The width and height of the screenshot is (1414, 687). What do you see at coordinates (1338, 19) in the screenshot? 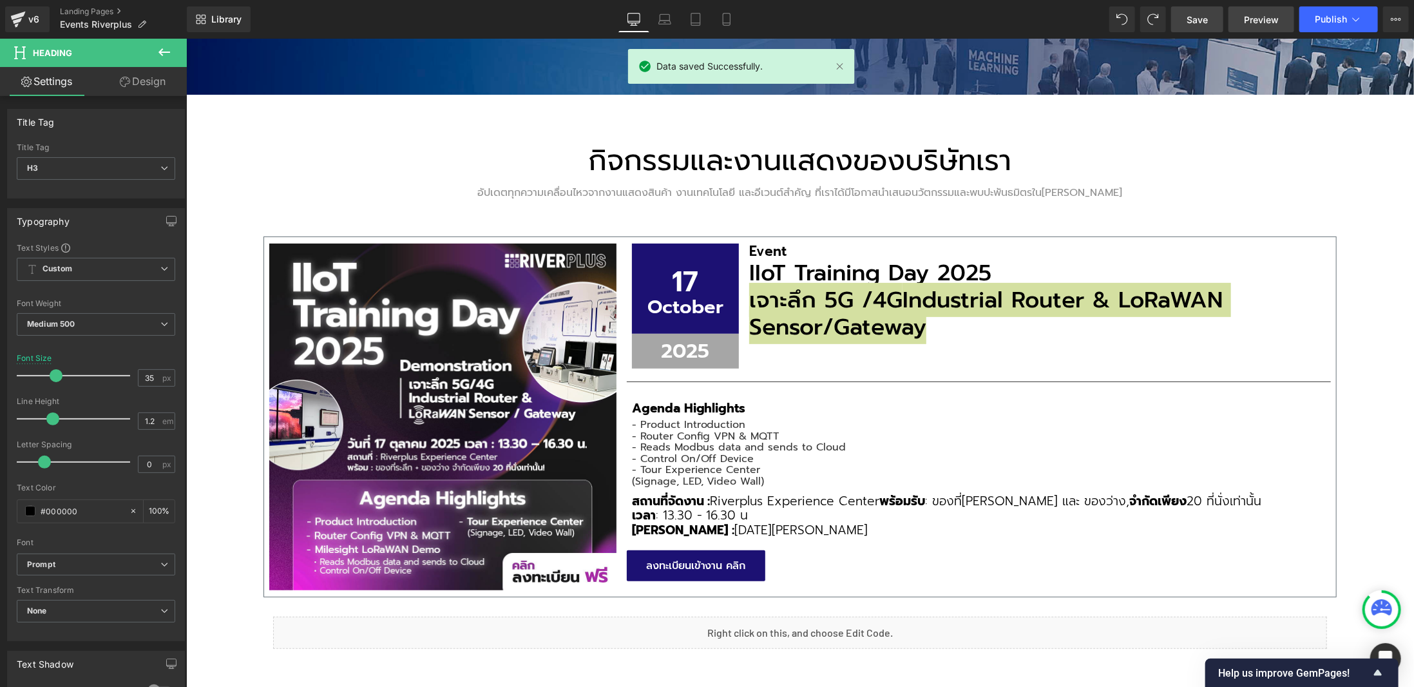
I see `button: Publish` at bounding box center [1338, 19].